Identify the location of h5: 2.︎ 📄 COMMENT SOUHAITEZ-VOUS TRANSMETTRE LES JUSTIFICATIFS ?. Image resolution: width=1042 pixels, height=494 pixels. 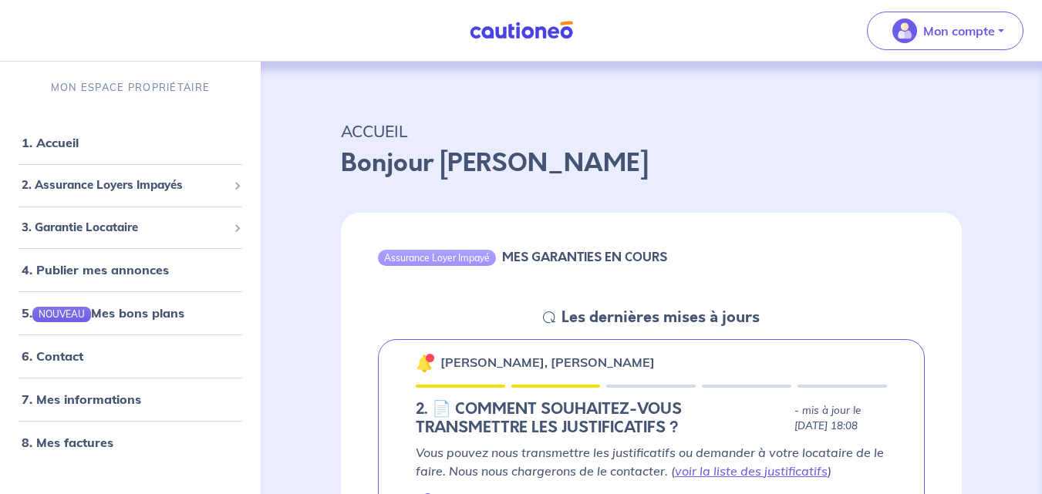
(602, 419).